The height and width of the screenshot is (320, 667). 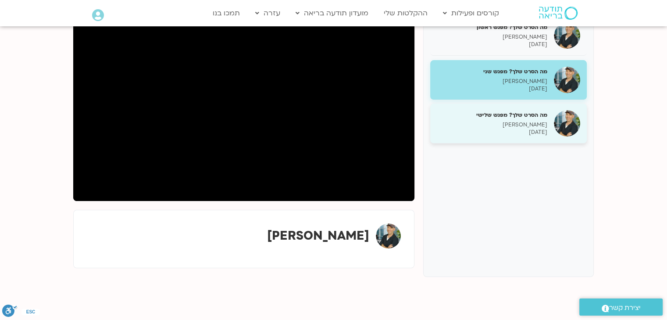 I want to click on a: מועדון תודעה בריאה, so click(x=332, y=13).